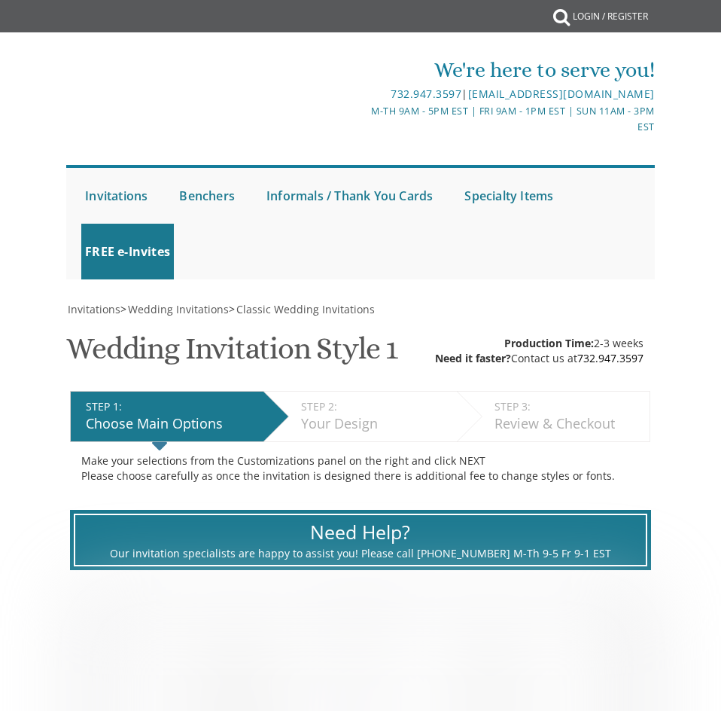 This screenshot has height=711, width=721. I want to click on div: STEP 3:, so click(568, 407).